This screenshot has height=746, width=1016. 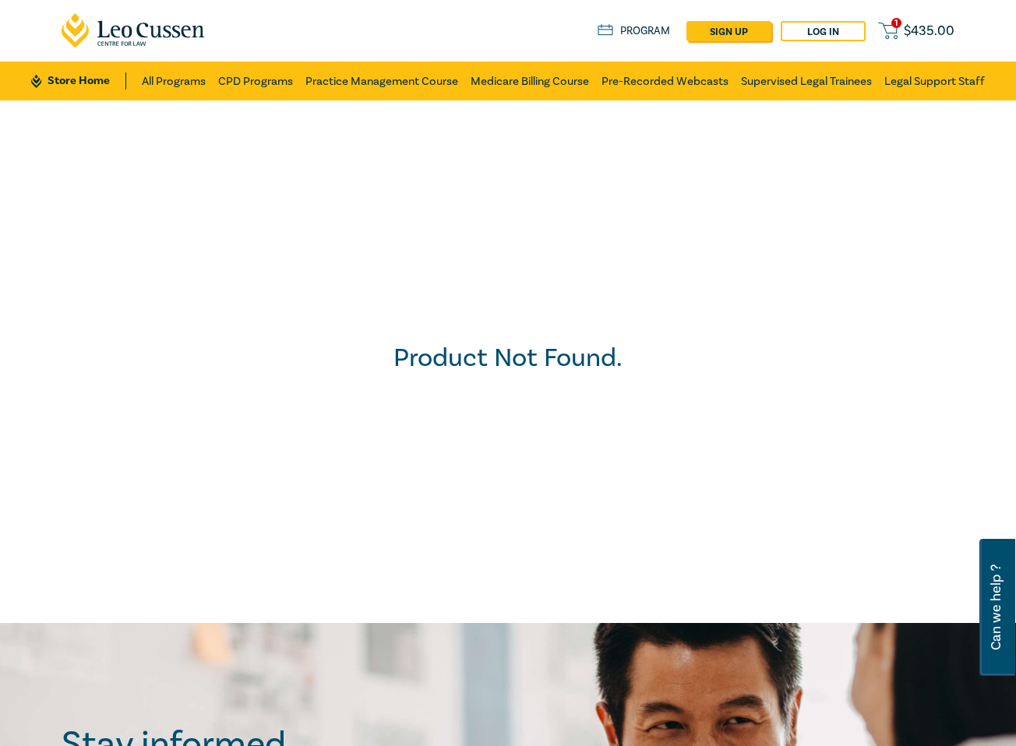 What do you see at coordinates (664, 81) in the screenshot?
I see `a: Pre-Recorded Webcasts` at bounding box center [664, 81].